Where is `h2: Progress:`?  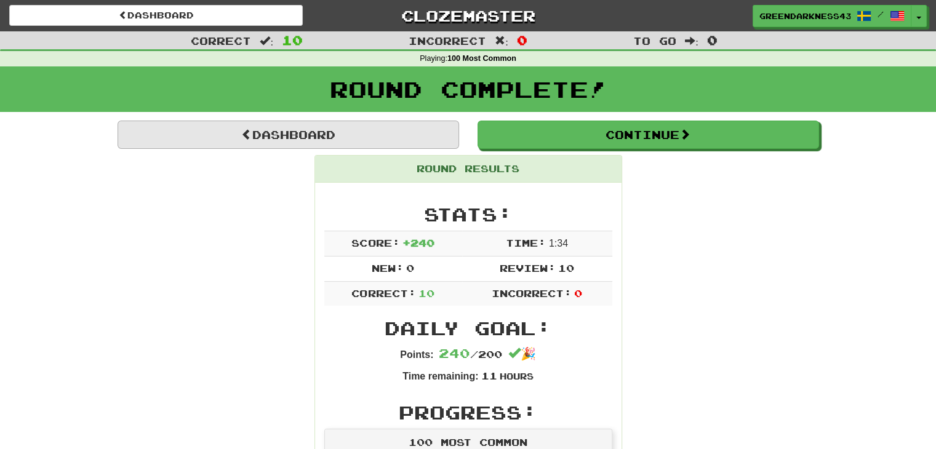 h2: Progress: is located at coordinates (468, 412).